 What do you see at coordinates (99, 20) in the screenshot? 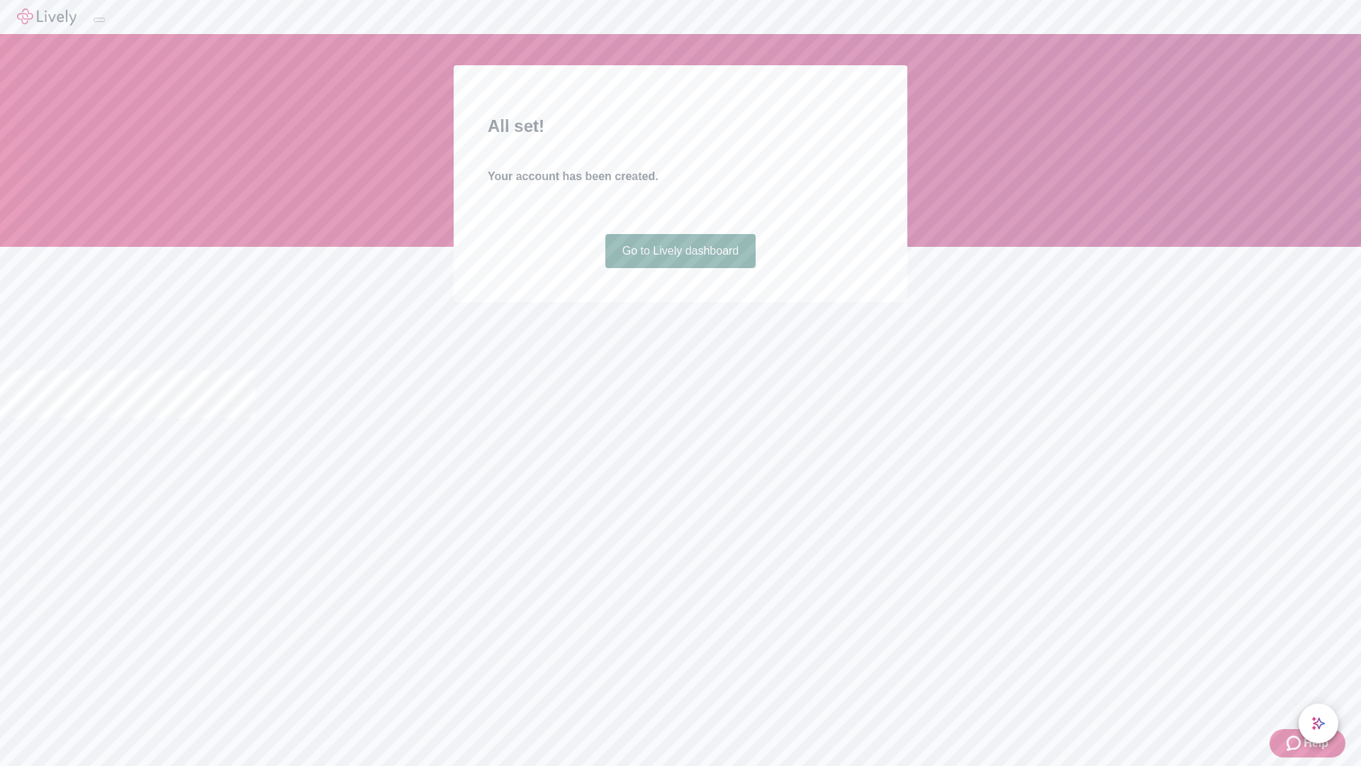
I see `button: Log out` at bounding box center [99, 20].